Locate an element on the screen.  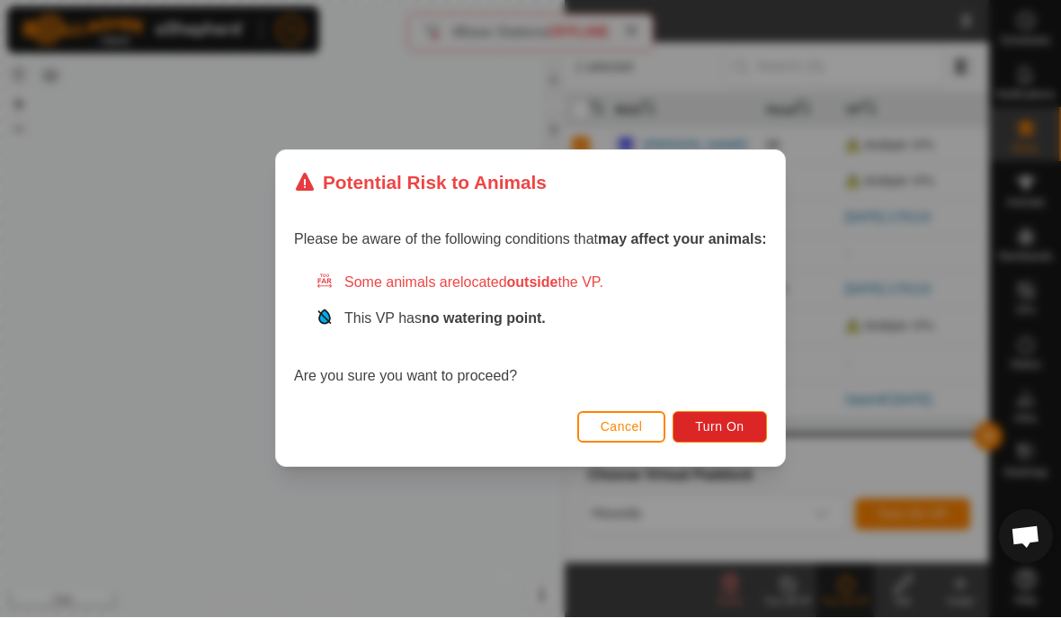
strong: outside is located at coordinates (533, 282).